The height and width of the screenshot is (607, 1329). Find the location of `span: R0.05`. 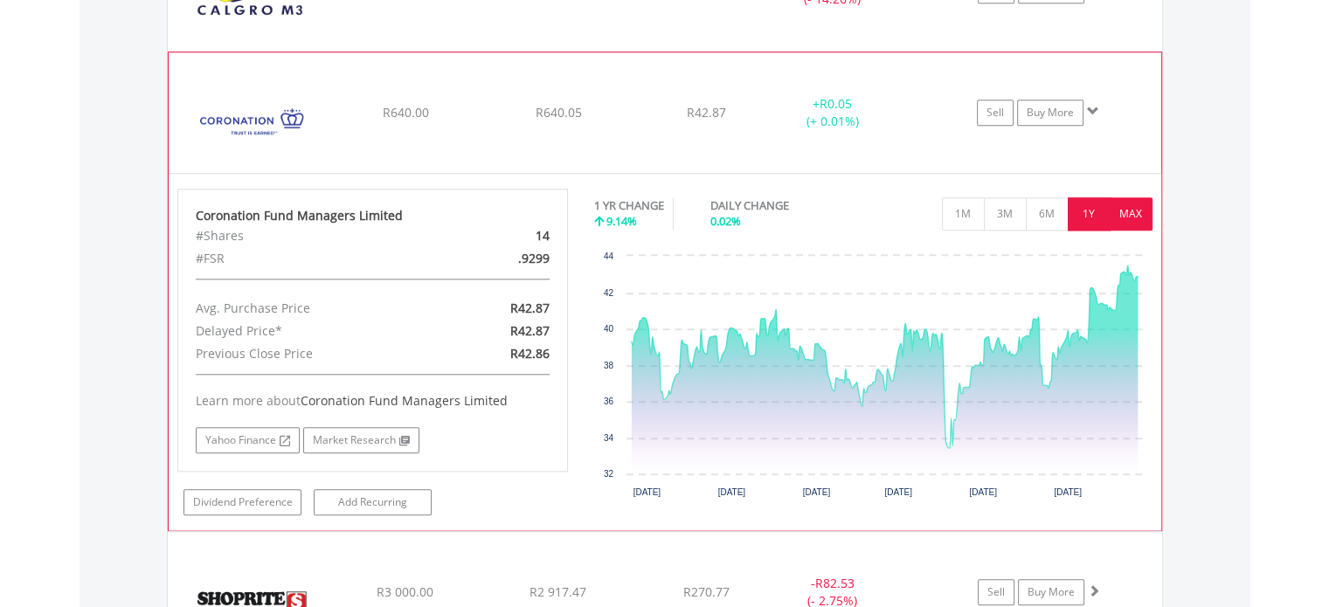

span: R0.05 is located at coordinates (835, 103).